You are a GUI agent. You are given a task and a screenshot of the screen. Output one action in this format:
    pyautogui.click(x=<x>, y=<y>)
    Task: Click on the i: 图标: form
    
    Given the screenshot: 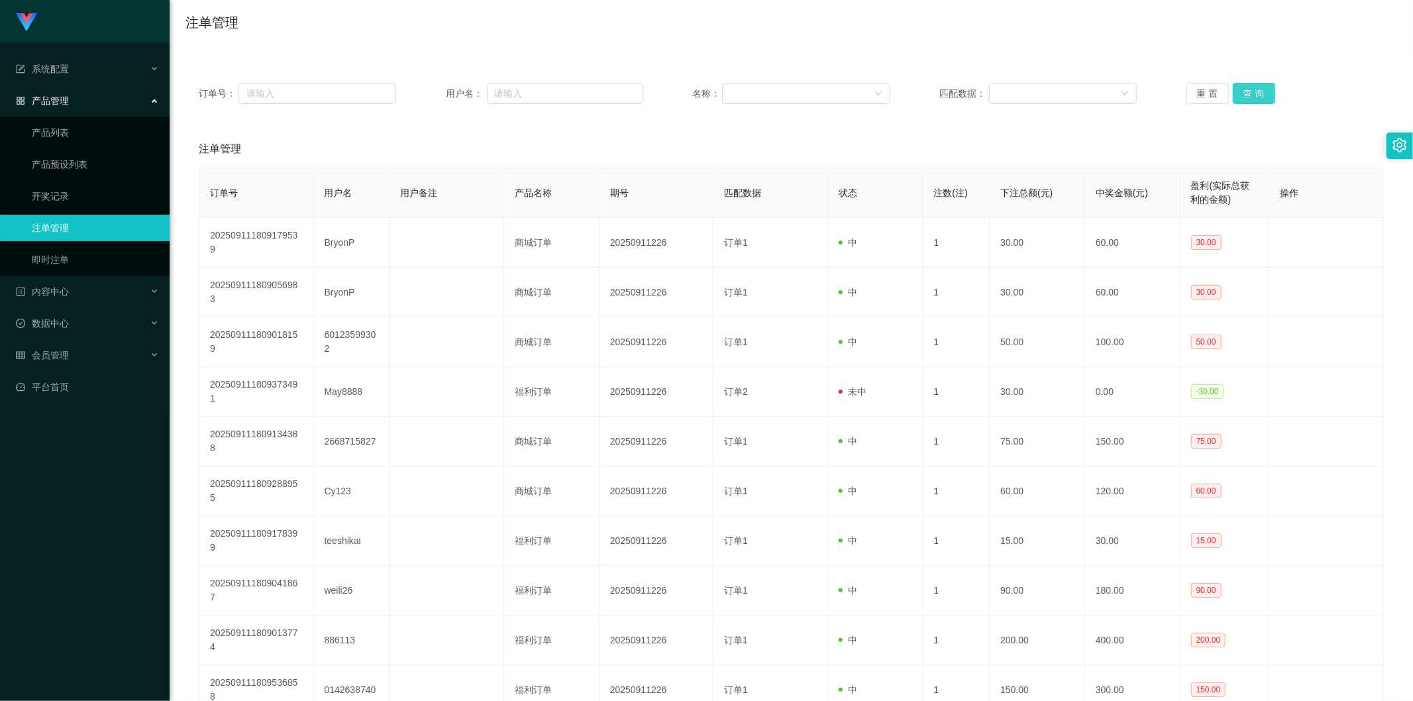 What is the action you would take?
    pyautogui.click(x=21, y=69)
    